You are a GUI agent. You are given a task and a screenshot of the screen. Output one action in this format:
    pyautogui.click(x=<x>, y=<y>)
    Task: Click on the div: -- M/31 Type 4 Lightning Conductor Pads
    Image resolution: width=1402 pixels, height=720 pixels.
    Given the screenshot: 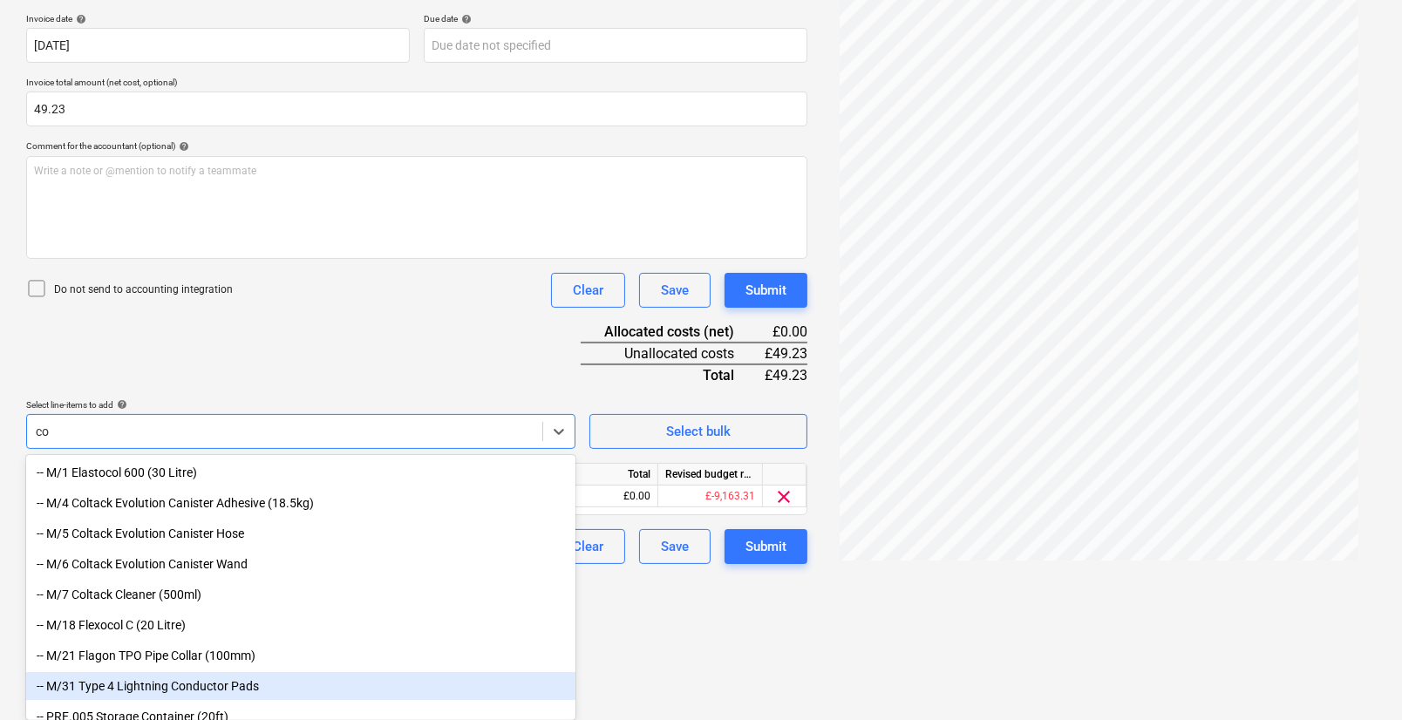 What is the action you would take?
    pyautogui.click(x=301, y=686)
    